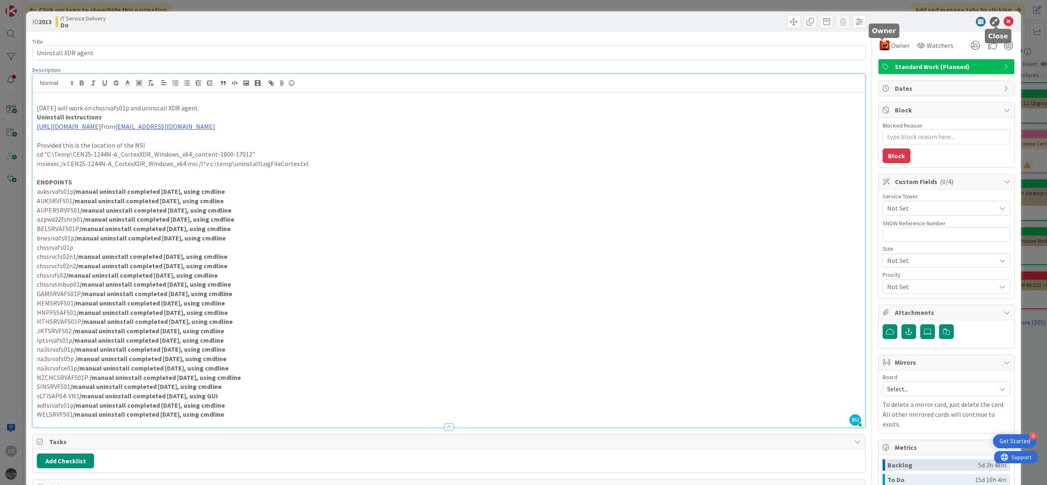  What do you see at coordinates (1033, 436) in the screenshot?
I see `div: 4` at bounding box center [1033, 436].